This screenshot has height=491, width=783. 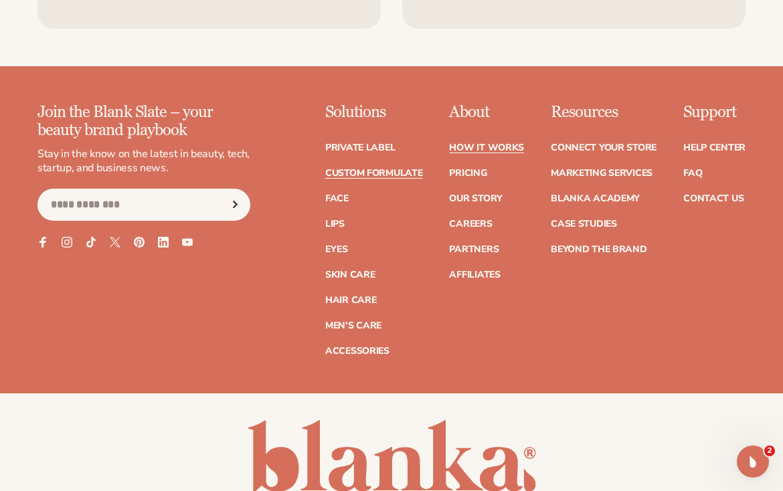 What do you see at coordinates (474, 275) in the screenshot?
I see `a: Affiliates` at bounding box center [474, 275].